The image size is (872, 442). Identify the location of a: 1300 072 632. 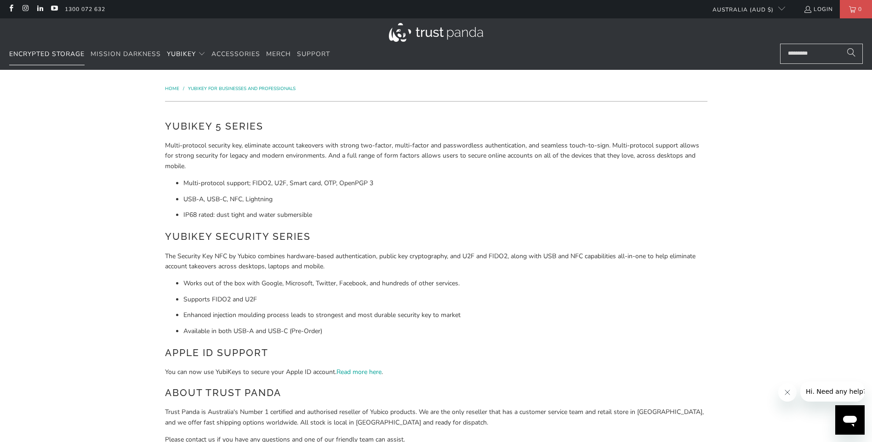
(85, 9).